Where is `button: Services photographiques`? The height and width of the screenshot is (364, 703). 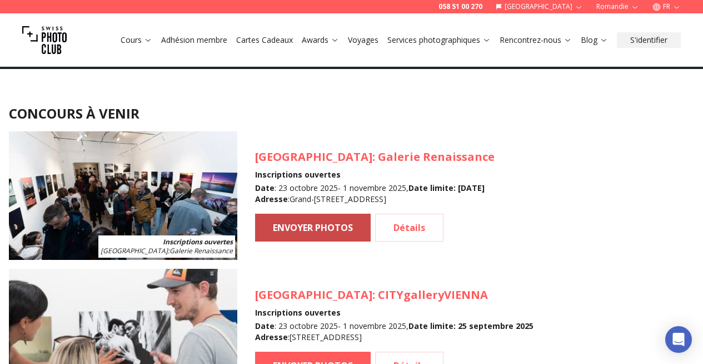 button: Services photographiques is located at coordinates (439, 40).